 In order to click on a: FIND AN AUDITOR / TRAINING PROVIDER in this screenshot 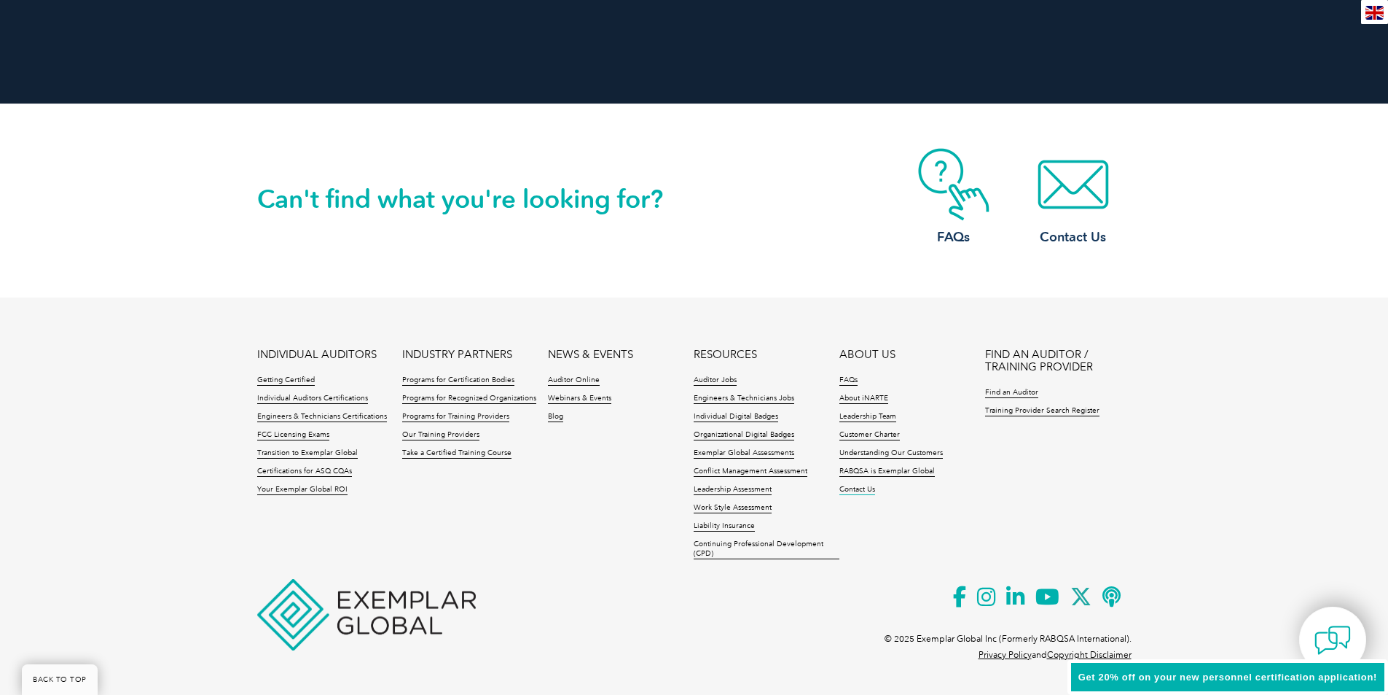, I will do `click(1058, 361)`.